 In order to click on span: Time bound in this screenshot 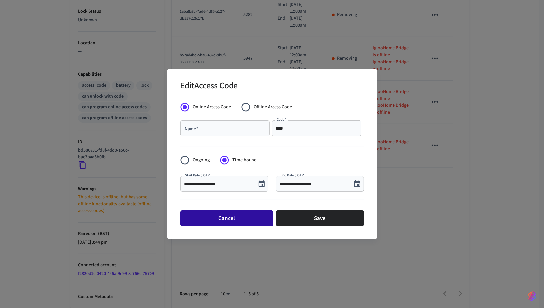, I will do `click(244, 160)`.